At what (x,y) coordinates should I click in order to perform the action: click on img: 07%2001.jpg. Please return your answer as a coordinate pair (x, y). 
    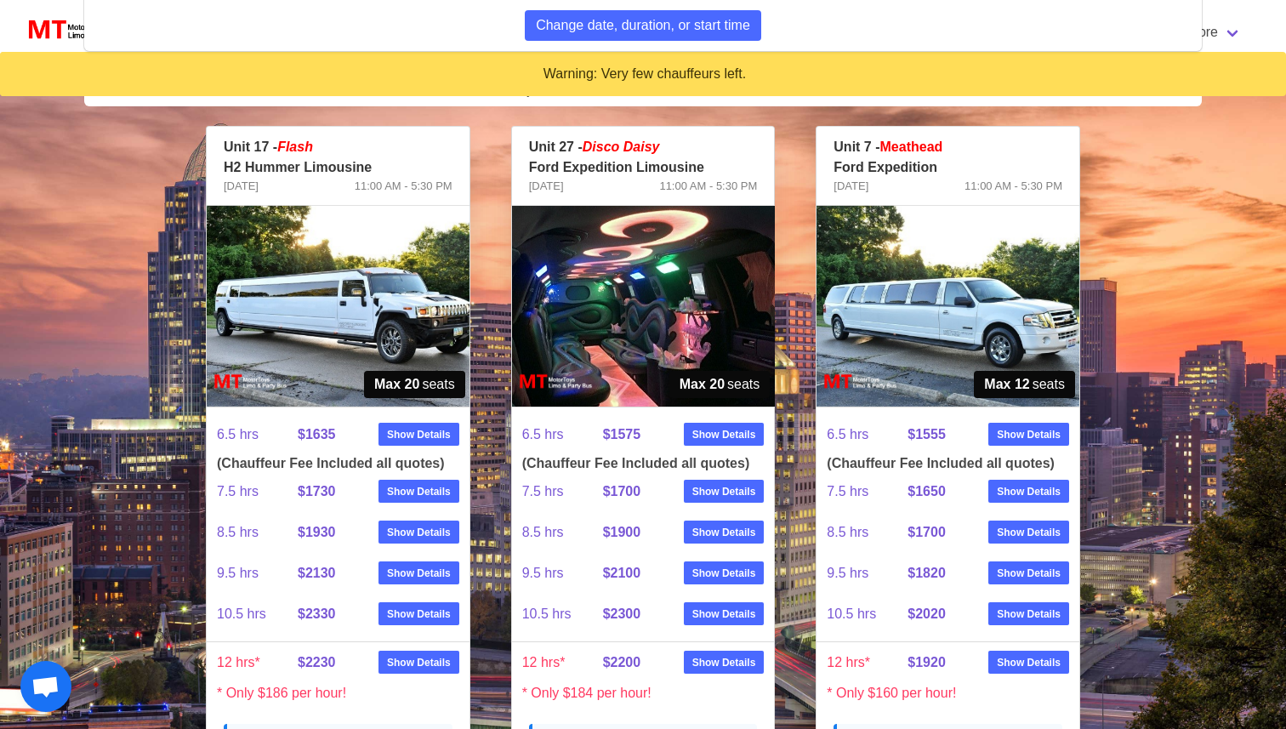
    Looking at the image, I should click on (948, 306).